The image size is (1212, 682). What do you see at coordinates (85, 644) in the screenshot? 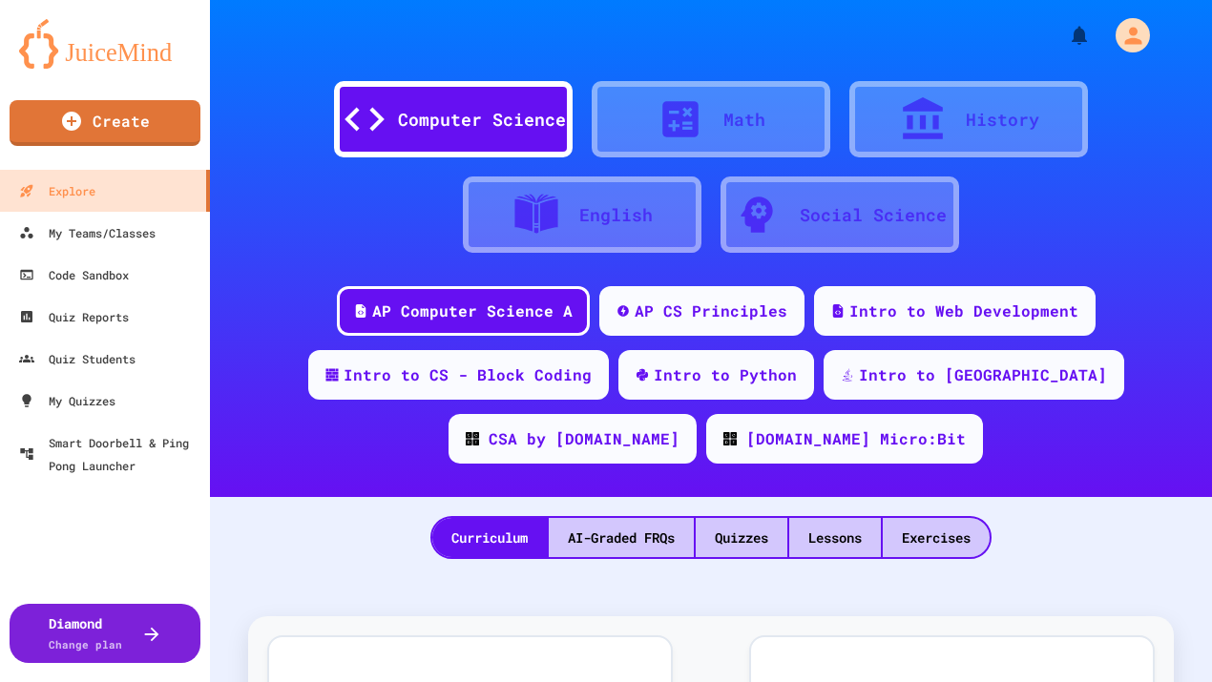
I see `span: Change plan` at bounding box center [85, 644].